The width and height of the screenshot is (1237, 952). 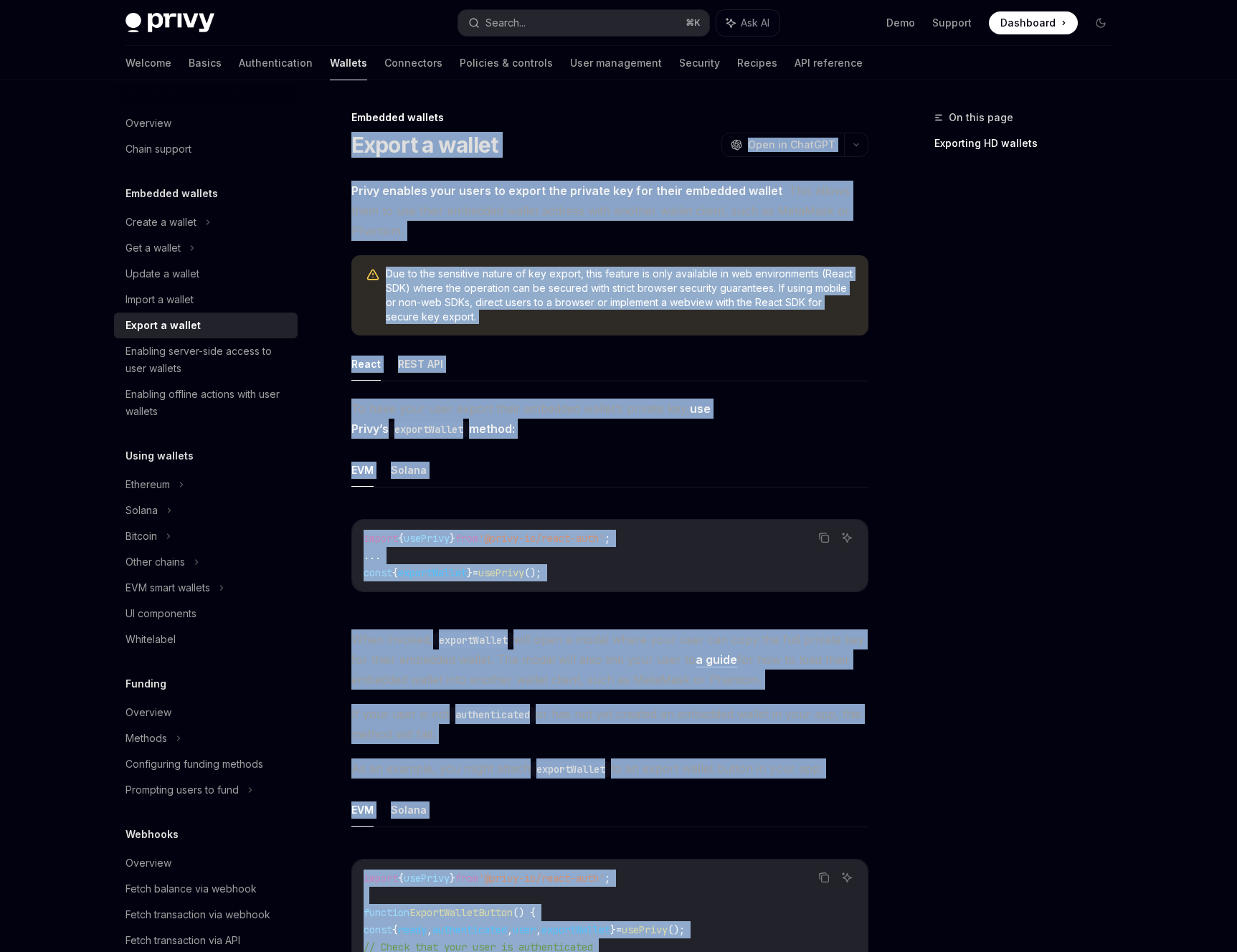 I want to click on button: Open in ChatGPT, so click(x=782, y=145).